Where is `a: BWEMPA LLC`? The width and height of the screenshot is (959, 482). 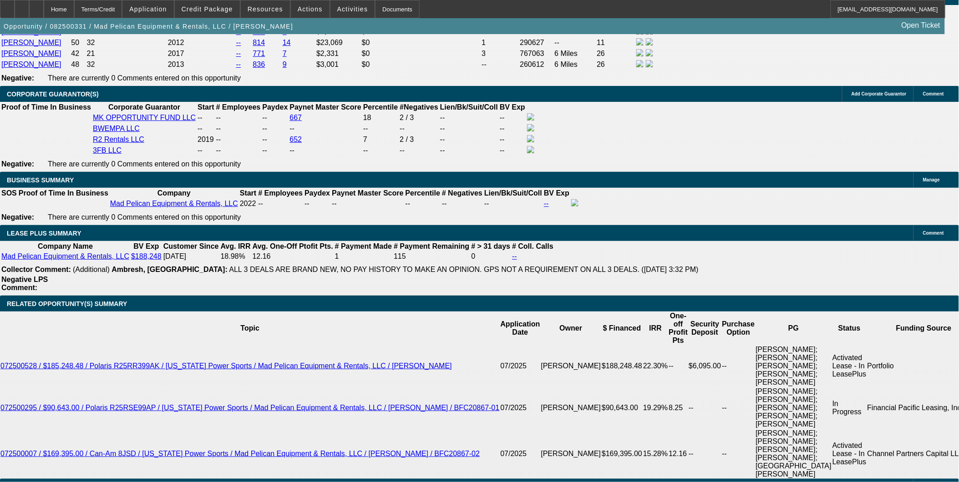 a: BWEMPA LLC is located at coordinates (116, 128).